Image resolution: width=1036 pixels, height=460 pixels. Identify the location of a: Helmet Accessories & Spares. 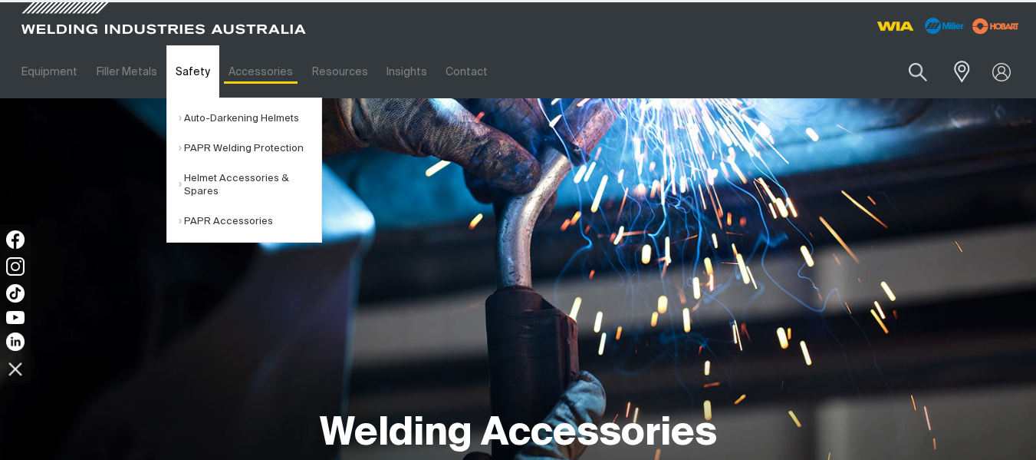
(250, 185).